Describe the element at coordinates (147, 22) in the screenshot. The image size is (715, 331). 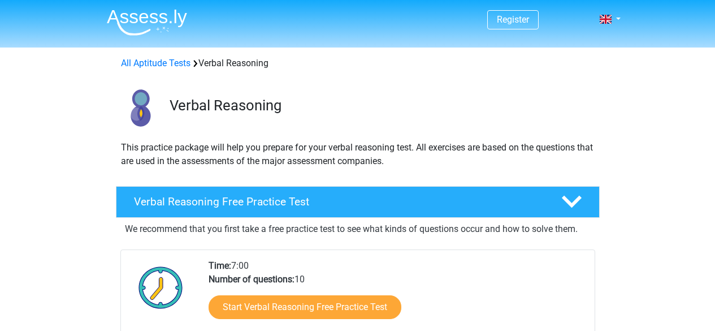
I see `img: Assessly` at that location.